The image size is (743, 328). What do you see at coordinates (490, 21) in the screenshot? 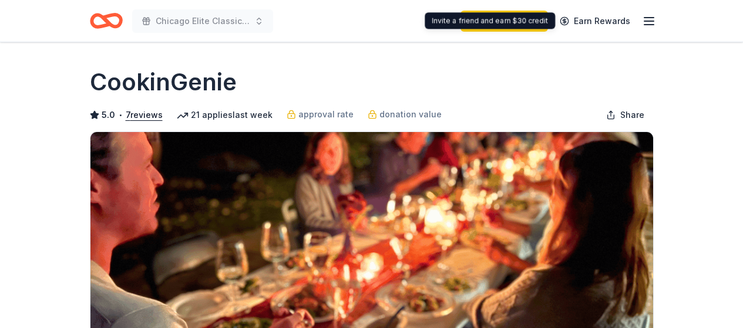
I see `div: Invite a friend and earn $30 credit` at bounding box center [490, 21].